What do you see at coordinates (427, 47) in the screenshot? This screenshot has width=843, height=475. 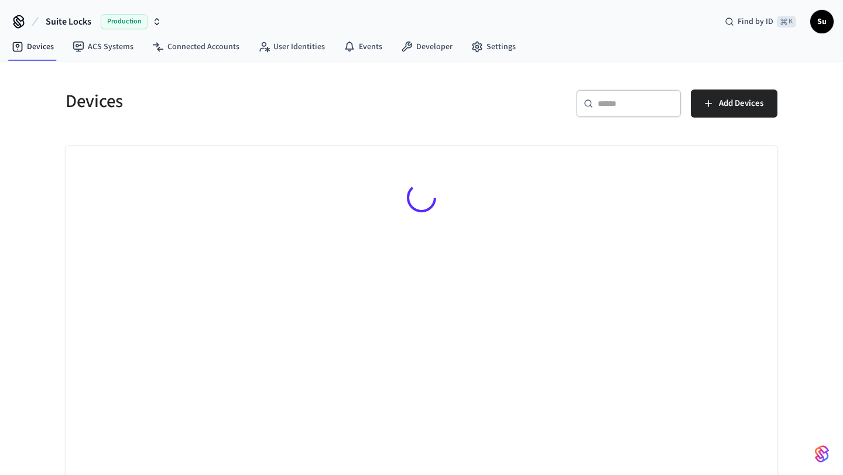 I see `a: Developer` at bounding box center [427, 47].